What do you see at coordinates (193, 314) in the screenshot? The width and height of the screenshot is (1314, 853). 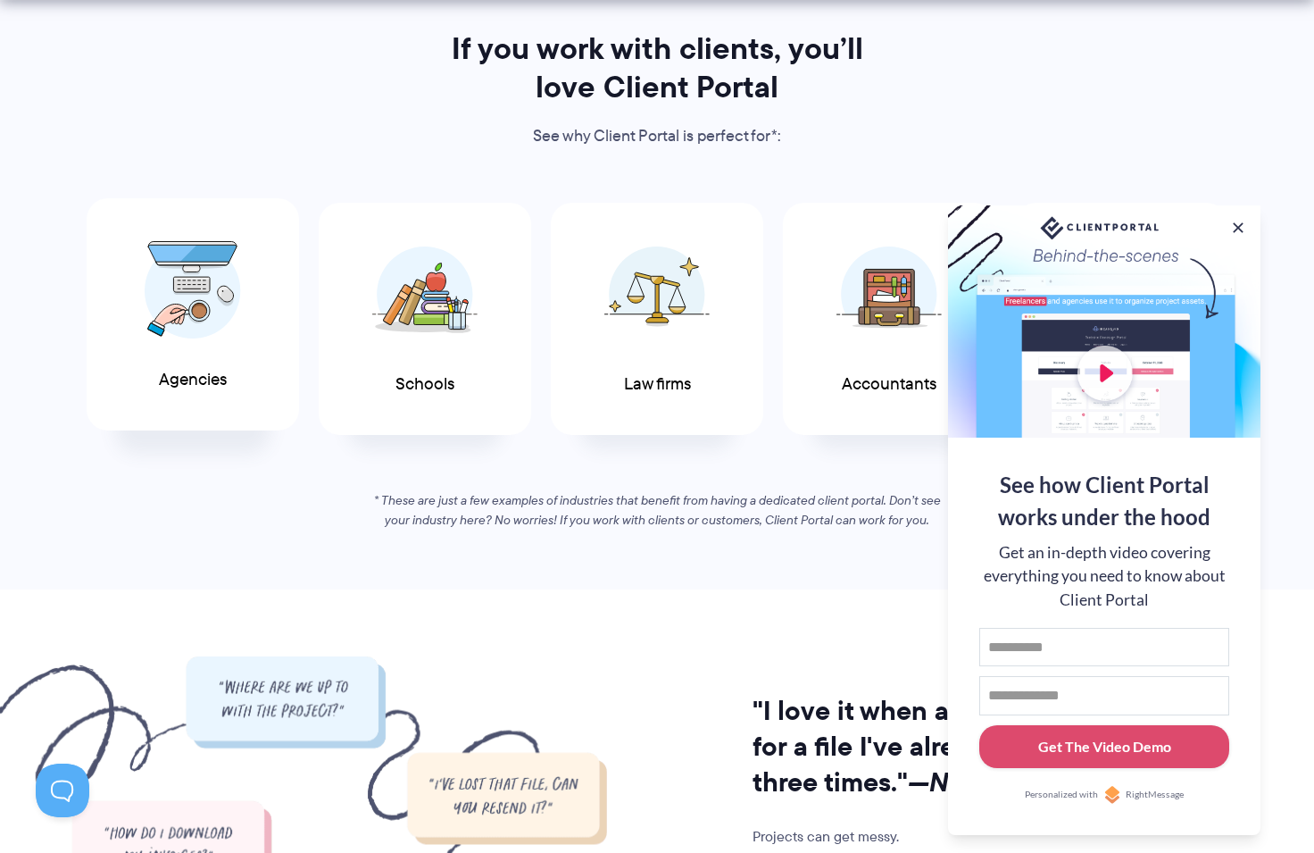 I see `a: Agencies` at bounding box center [193, 314].